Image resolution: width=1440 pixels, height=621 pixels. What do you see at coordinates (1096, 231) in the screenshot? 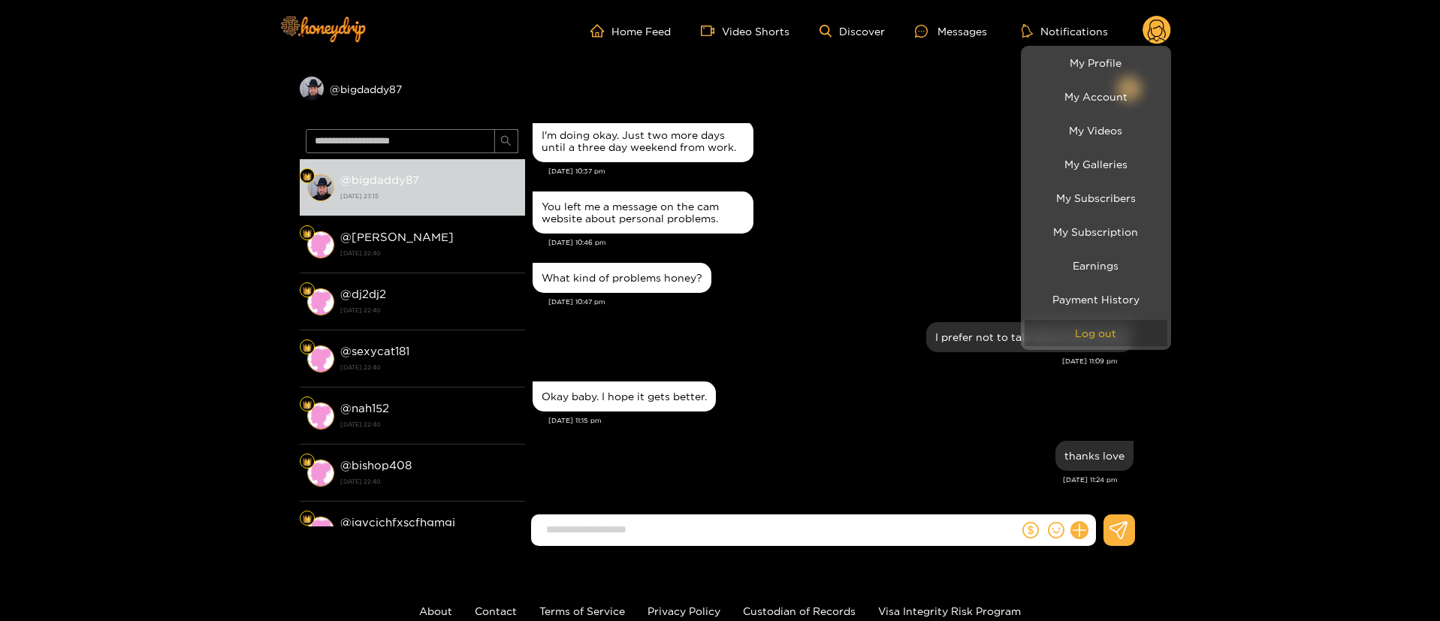
I see `a: My Subscription` at bounding box center [1096, 231].